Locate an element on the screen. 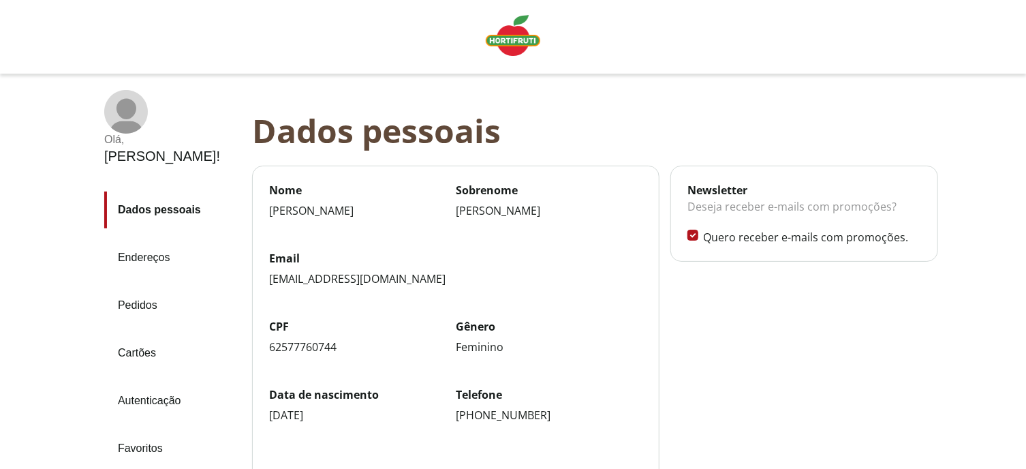  div: Dados pessoais is located at coordinates (600, 130).